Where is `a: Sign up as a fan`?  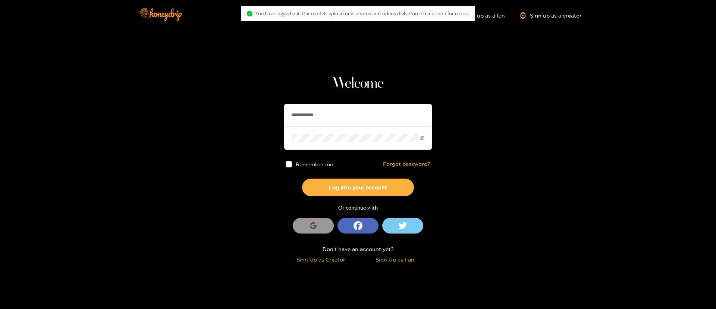
a: Sign up as a fan is located at coordinates (479, 15).